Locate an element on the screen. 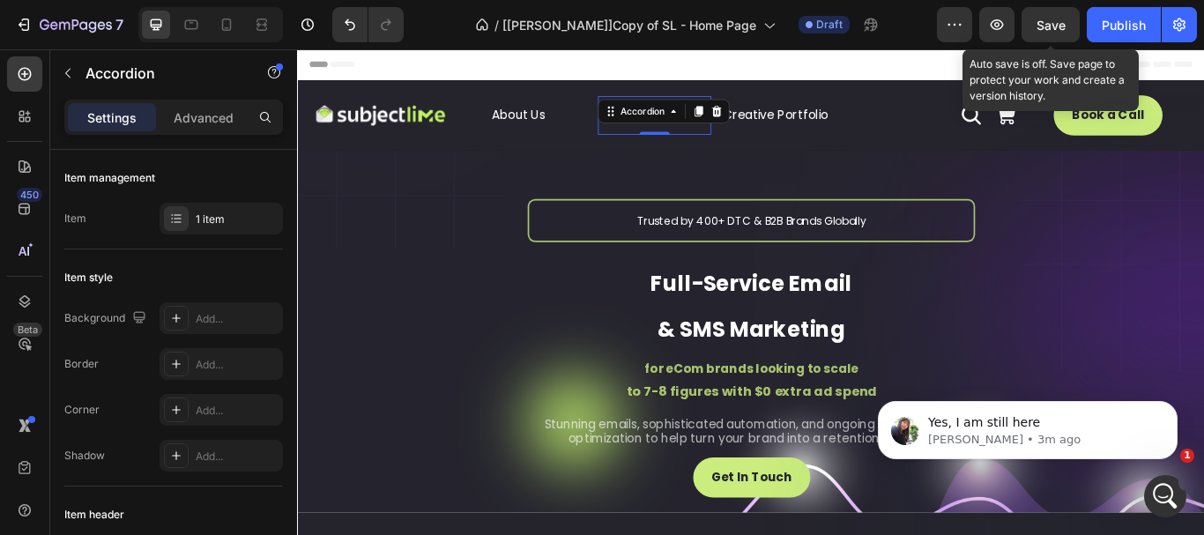  span: Draft is located at coordinates (830, 25).